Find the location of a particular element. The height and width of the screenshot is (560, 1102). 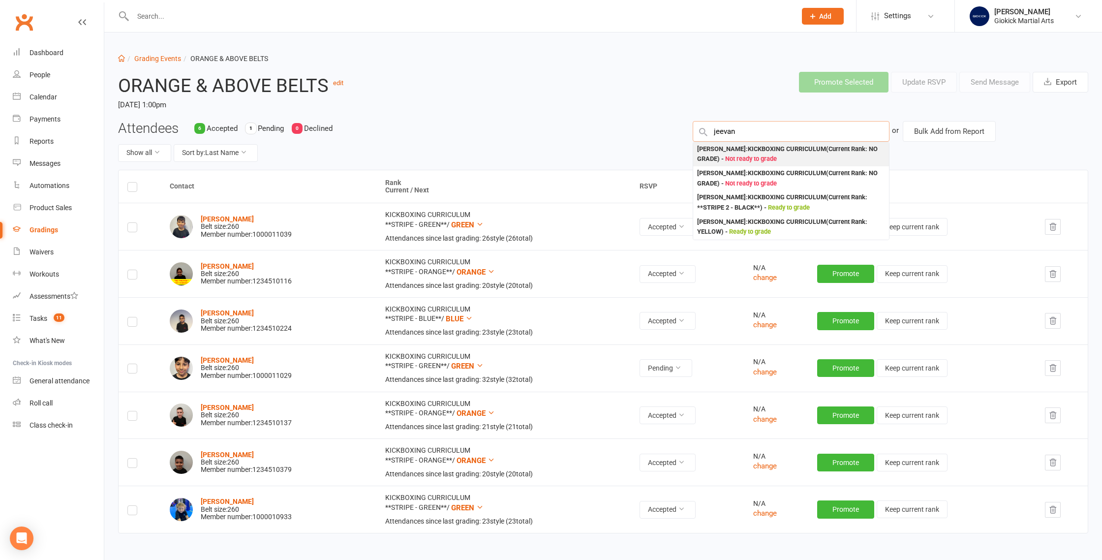

a: Messages is located at coordinates (58, 163).